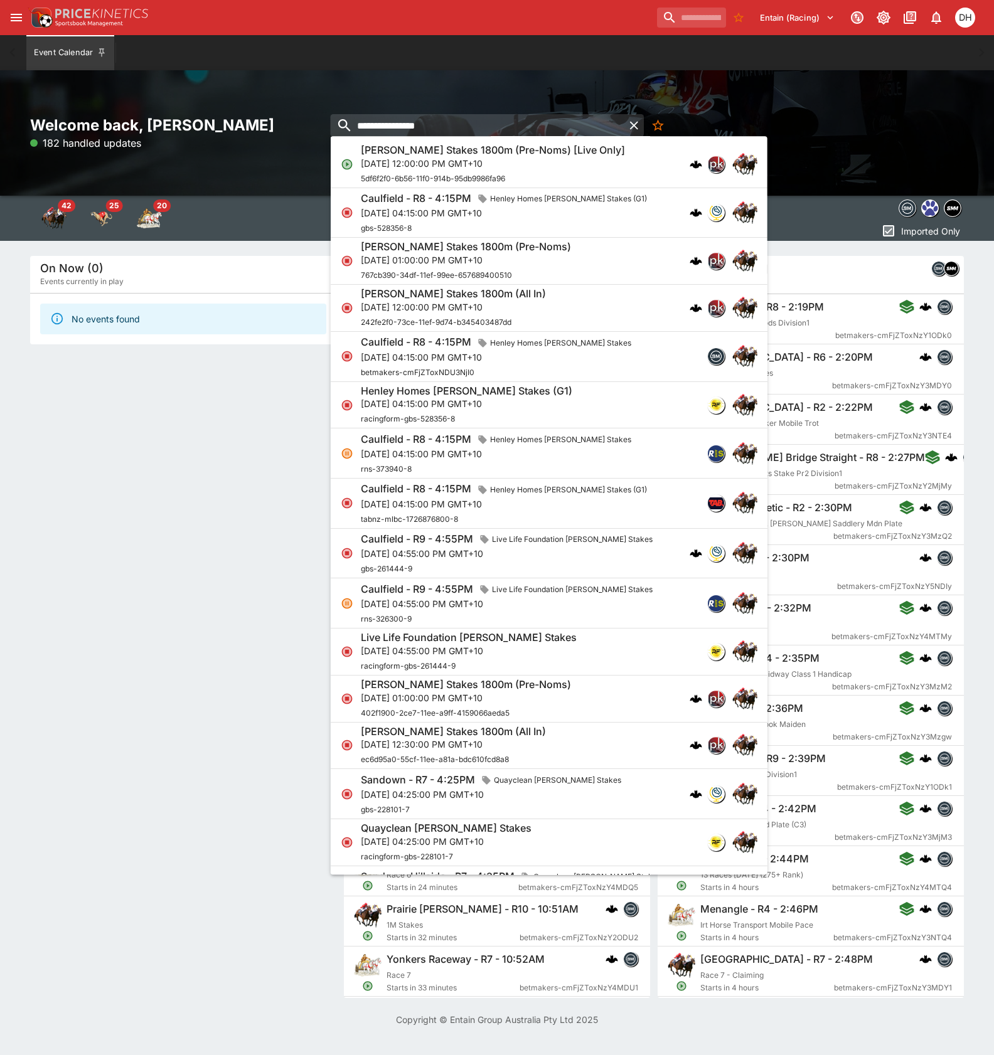 The height and width of the screenshot is (1055, 994). Describe the element at coordinates (40, 18) in the screenshot. I see `img: PriceKinetics Logo` at that location.